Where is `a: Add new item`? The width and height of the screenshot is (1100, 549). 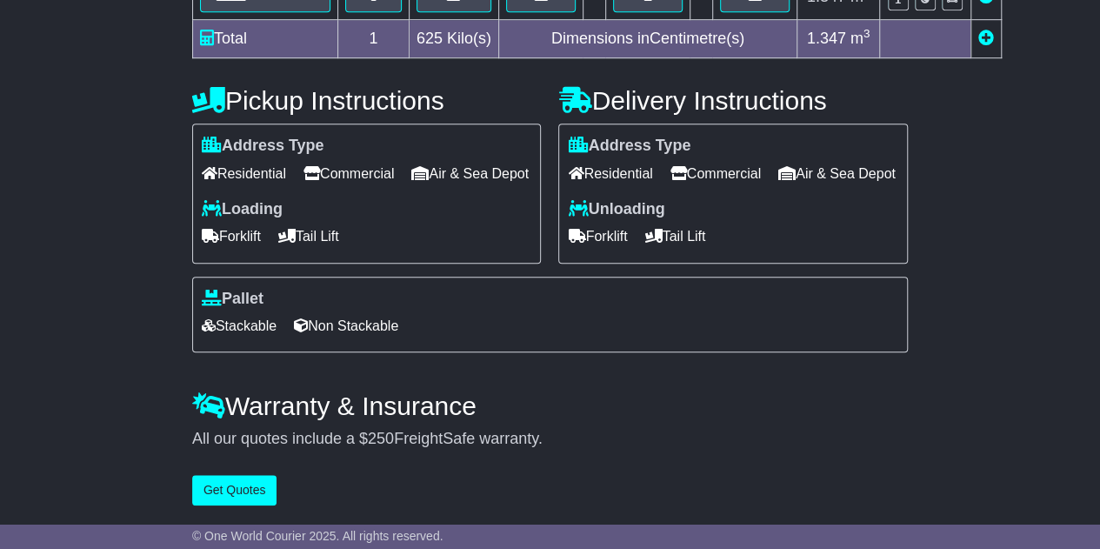 a: Add new item is located at coordinates (986, 38).